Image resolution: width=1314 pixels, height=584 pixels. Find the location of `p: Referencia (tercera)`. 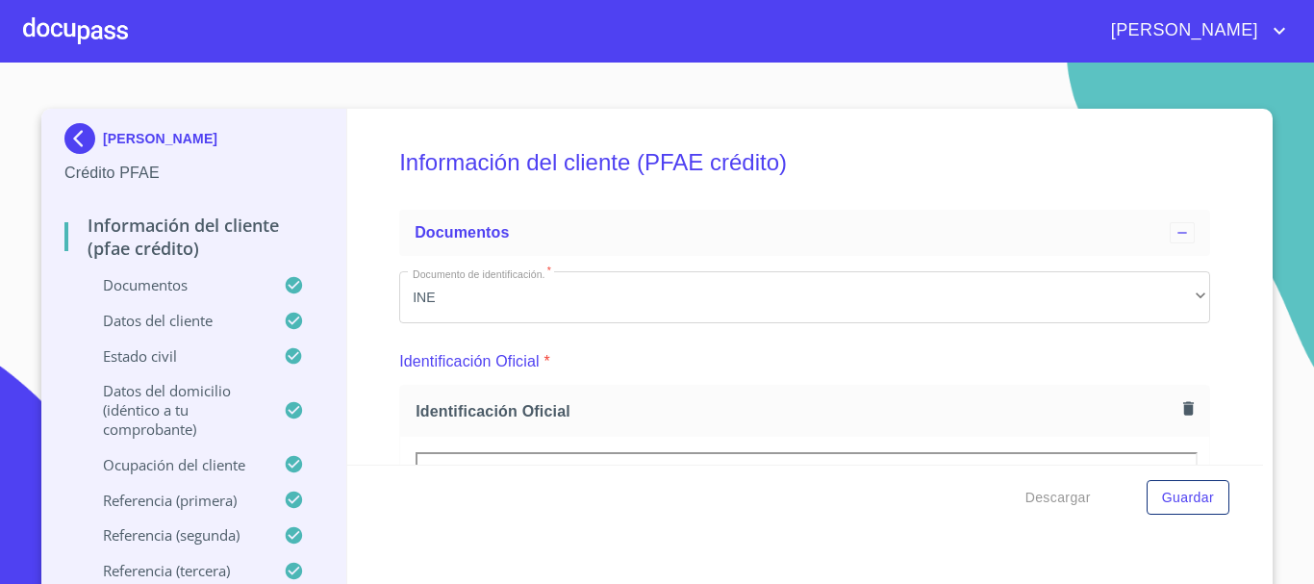

p: Referencia (tercera) is located at coordinates (174, 570).